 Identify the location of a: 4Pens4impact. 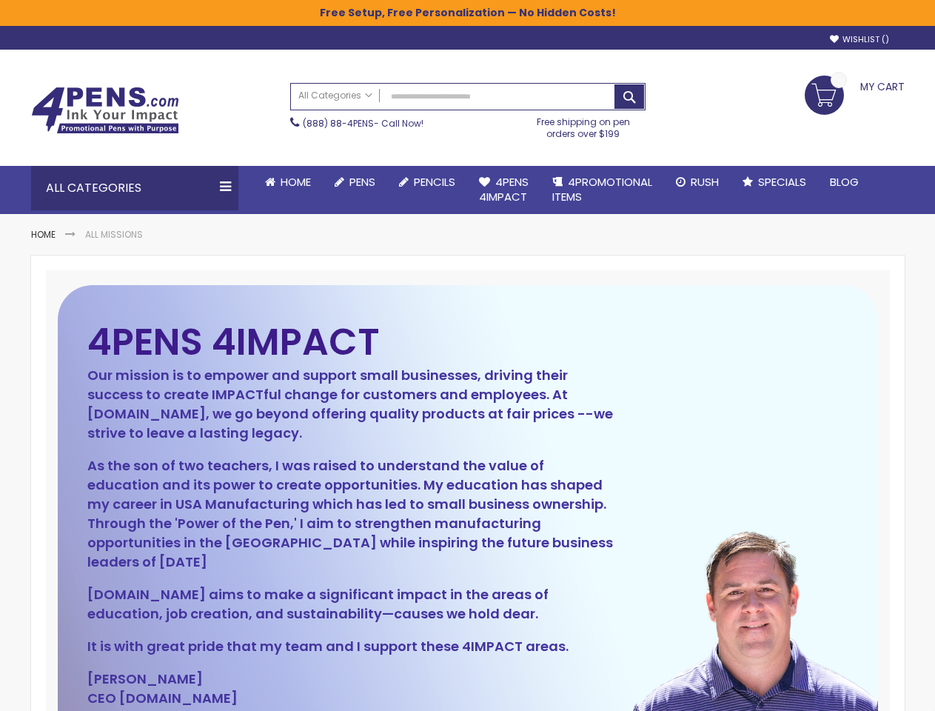
(503, 189).